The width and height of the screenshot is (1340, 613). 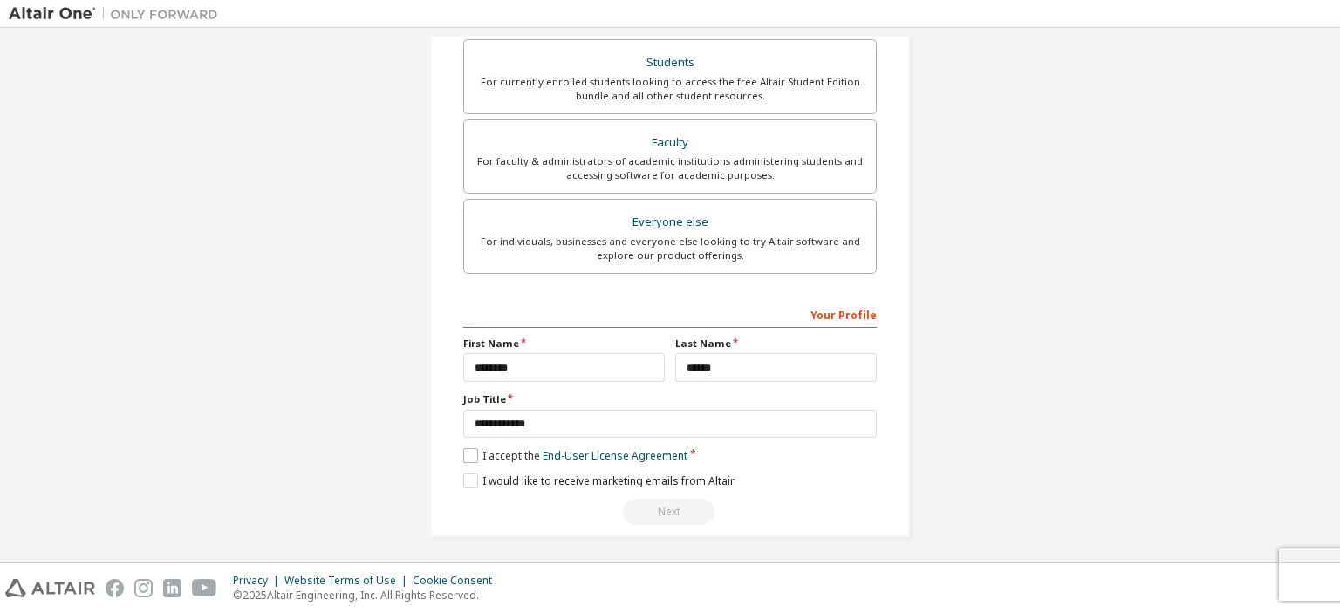 What do you see at coordinates (670, 168) in the screenshot?
I see `div: For faculty & administrators of academic institutions administering students and accessing softwa...` at bounding box center [670, 168].